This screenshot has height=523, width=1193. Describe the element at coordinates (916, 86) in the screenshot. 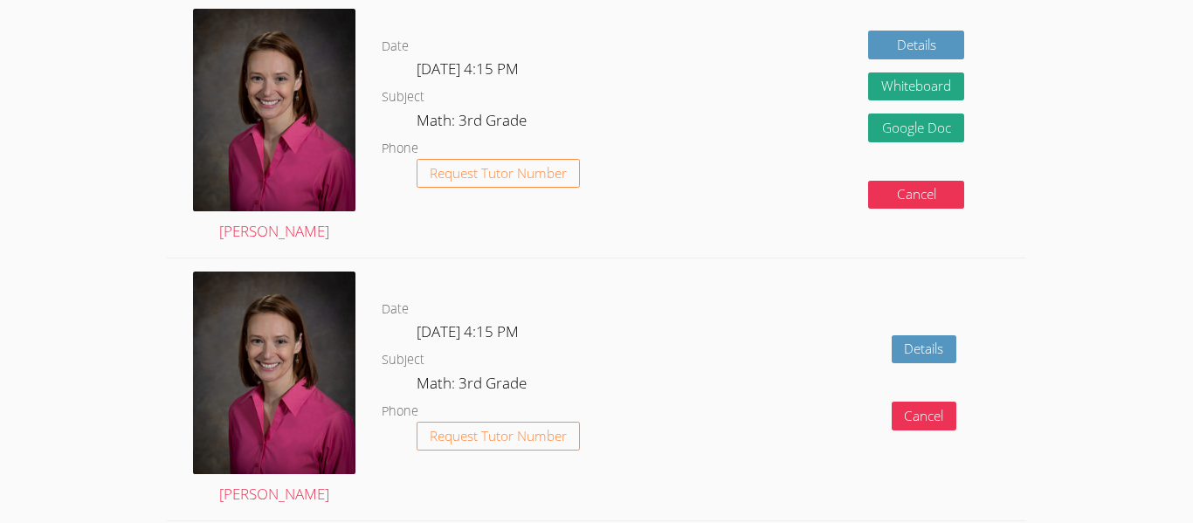

I see `button: Whiteboard` at that location.